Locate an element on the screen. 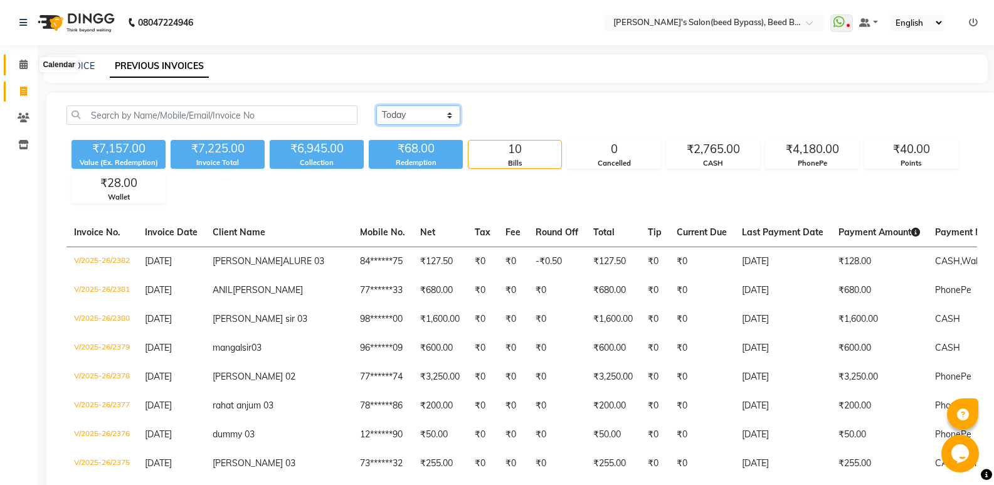  span: Invoice No. is located at coordinates (97, 232).